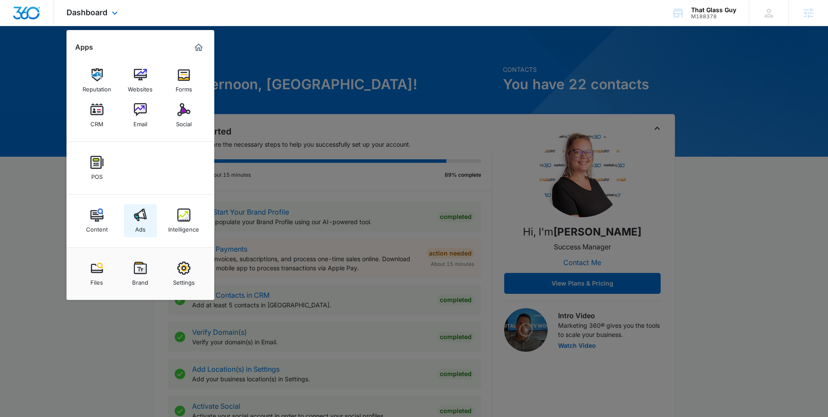 The height and width of the screenshot is (417, 828). What do you see at coordinates (97, 168) in the screenshot?
I see `a: POS` at bounding box center [97, 168].